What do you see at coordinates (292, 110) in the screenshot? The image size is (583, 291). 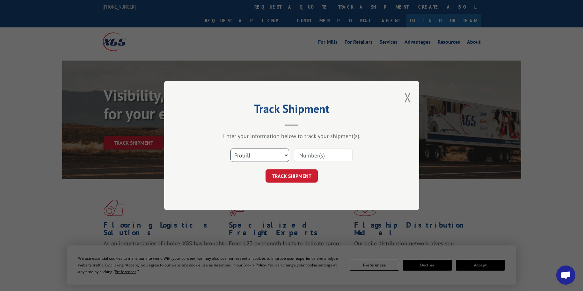 I see `h2: Track Shipment` at bounding box center [292, 110].